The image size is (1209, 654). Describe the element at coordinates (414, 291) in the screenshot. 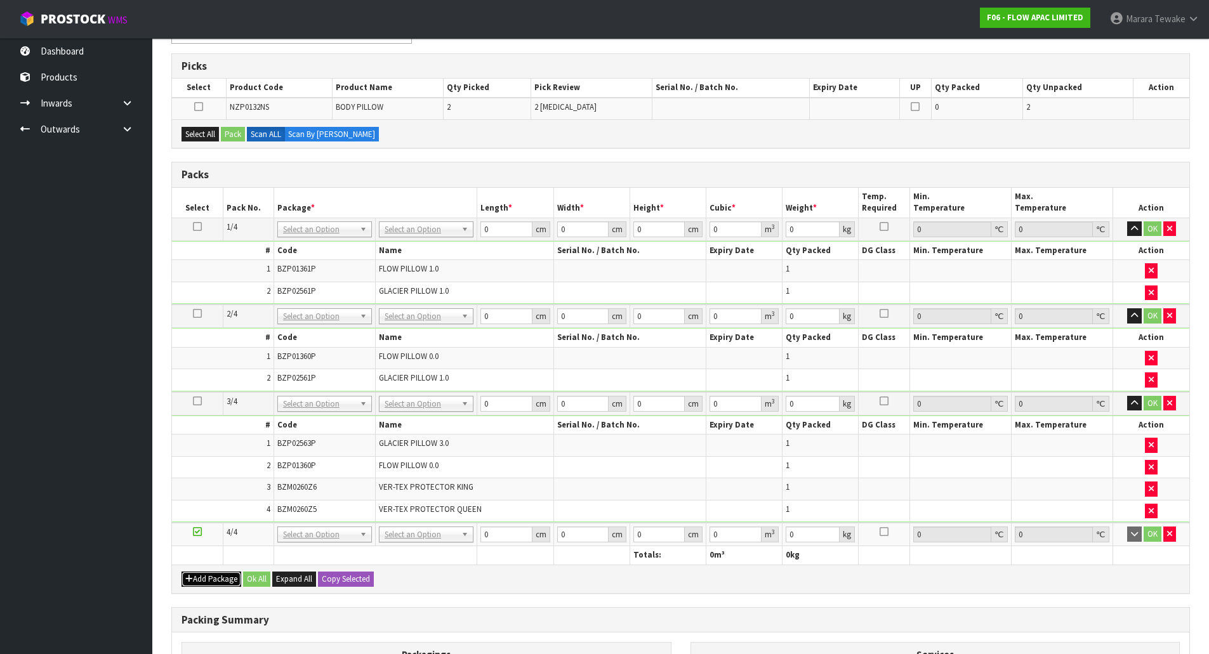

I see `span: GLACIER PILLOW 1.0` at that location.